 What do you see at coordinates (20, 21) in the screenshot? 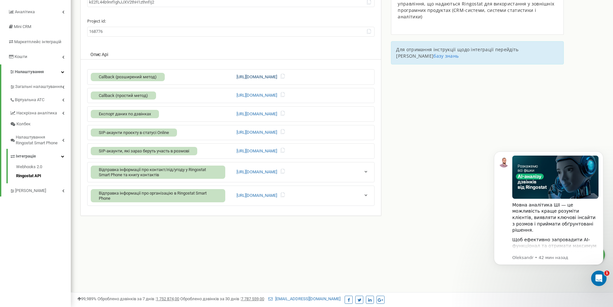
I see `img: Profile image for Oleksandr` at bounding box center [20, 21].